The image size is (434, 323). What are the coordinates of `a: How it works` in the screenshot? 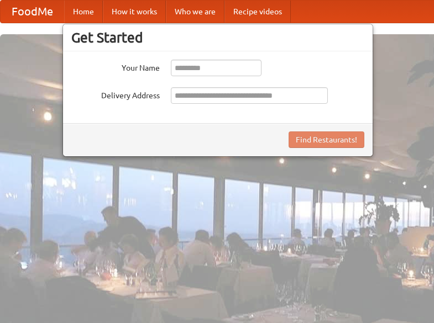 It's located at (134, 12).